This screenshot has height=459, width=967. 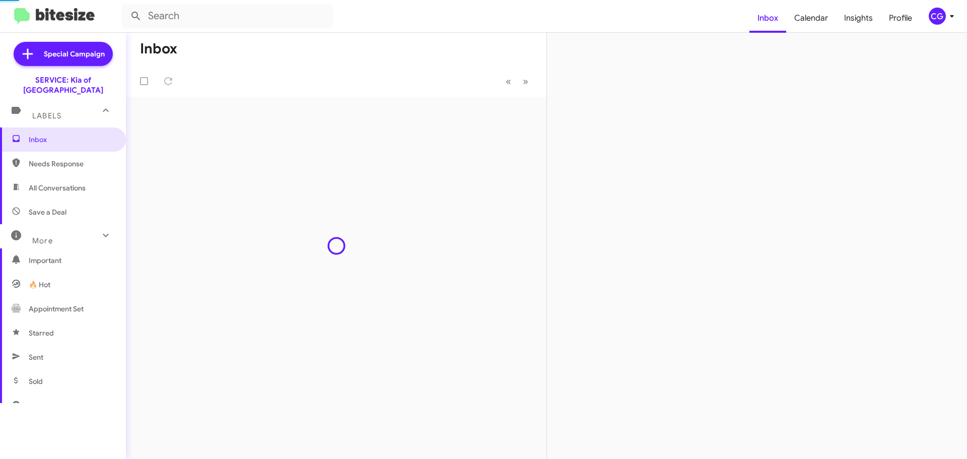 I want to click on span: Sold, so click(x=36, y=381).